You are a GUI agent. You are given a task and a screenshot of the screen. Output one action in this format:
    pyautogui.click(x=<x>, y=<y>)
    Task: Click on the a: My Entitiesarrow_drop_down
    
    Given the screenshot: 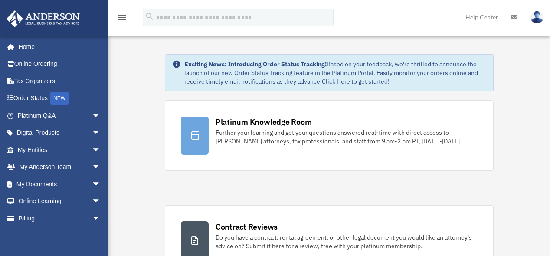 What is the action you would take?
    pyautogui.click(x=60, y=150)
    